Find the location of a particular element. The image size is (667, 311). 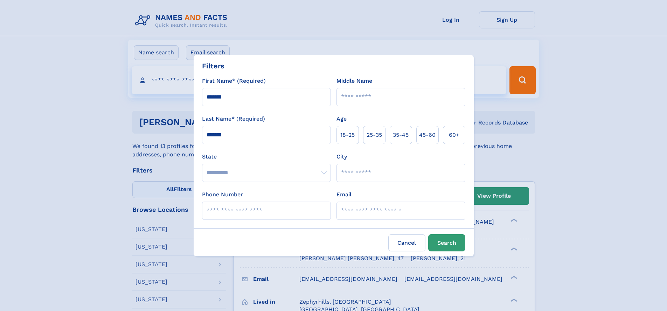

label: State is located at coordinates (267, 157).